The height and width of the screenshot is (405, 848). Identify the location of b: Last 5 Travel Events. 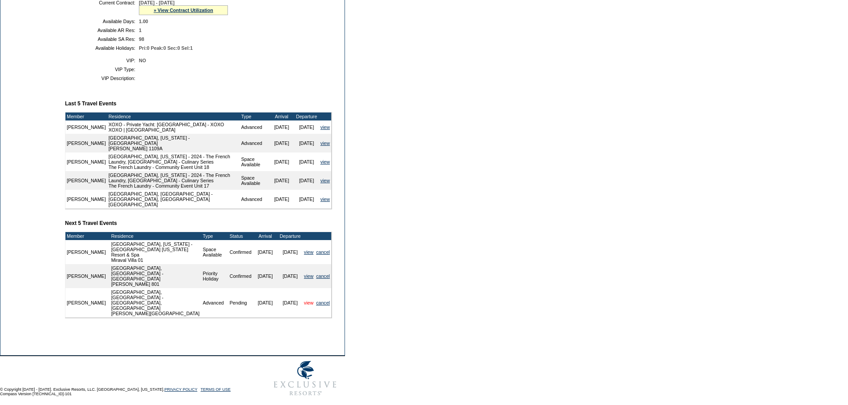
(90, 104).